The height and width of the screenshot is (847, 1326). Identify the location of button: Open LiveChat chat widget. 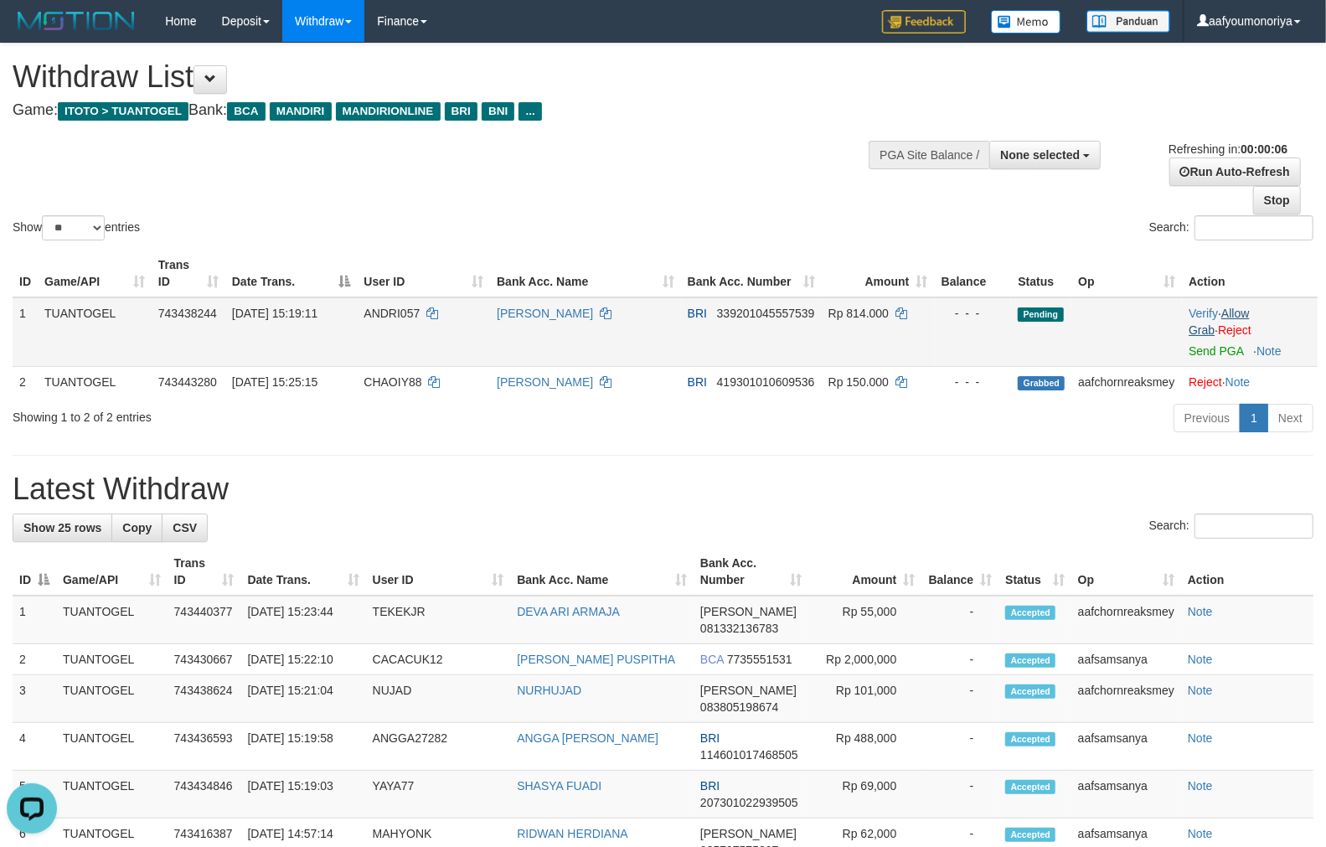
(32, 32).